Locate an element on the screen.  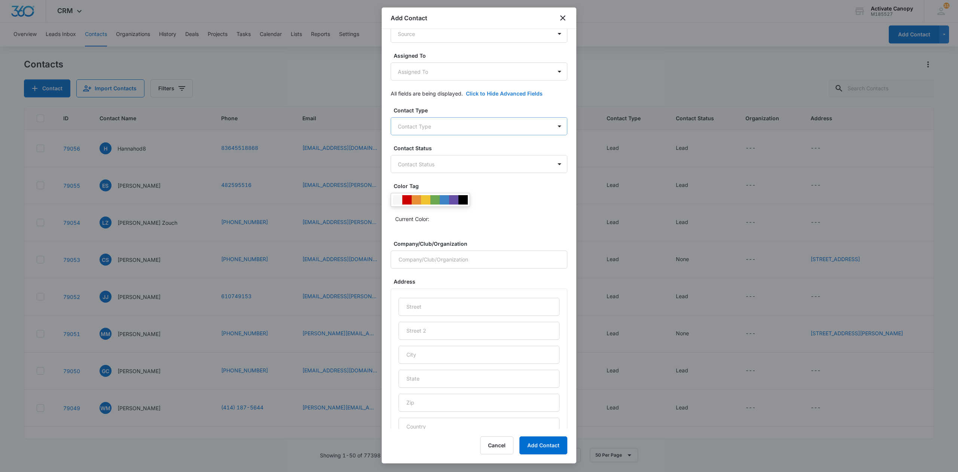
div: #674ea7 is located at coordinates (454, 200).